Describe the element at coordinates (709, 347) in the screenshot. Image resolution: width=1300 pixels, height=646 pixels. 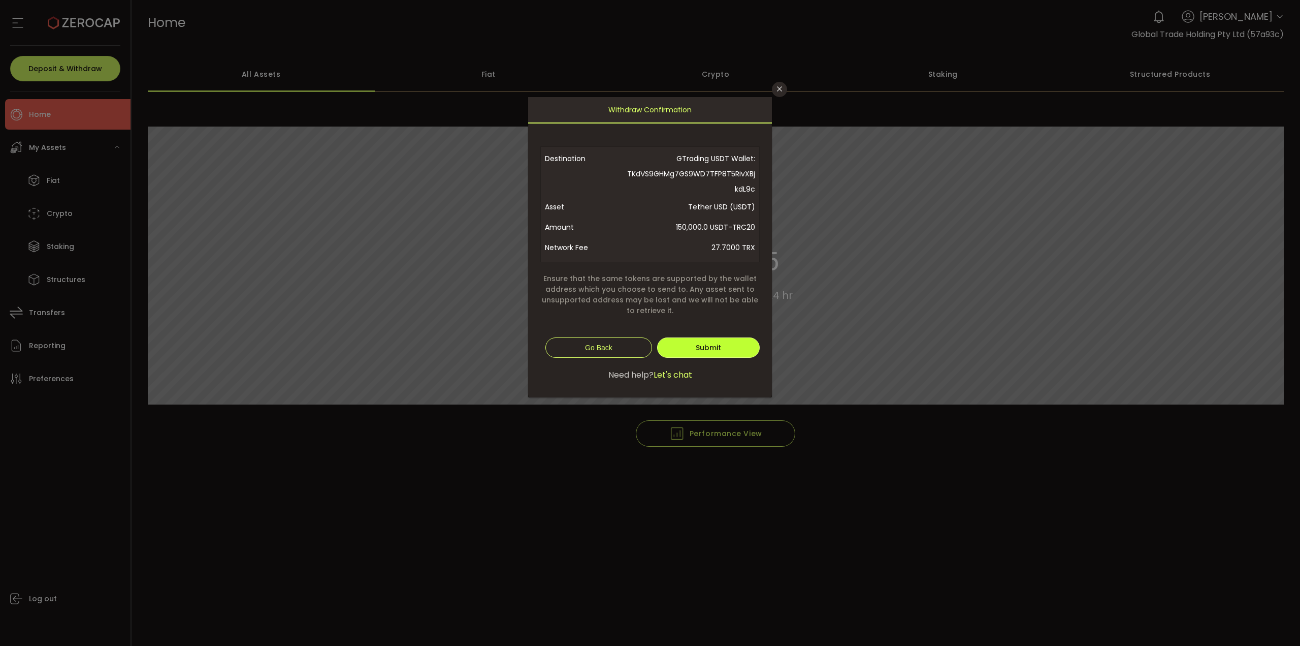
I see `button: Submit` at that location.